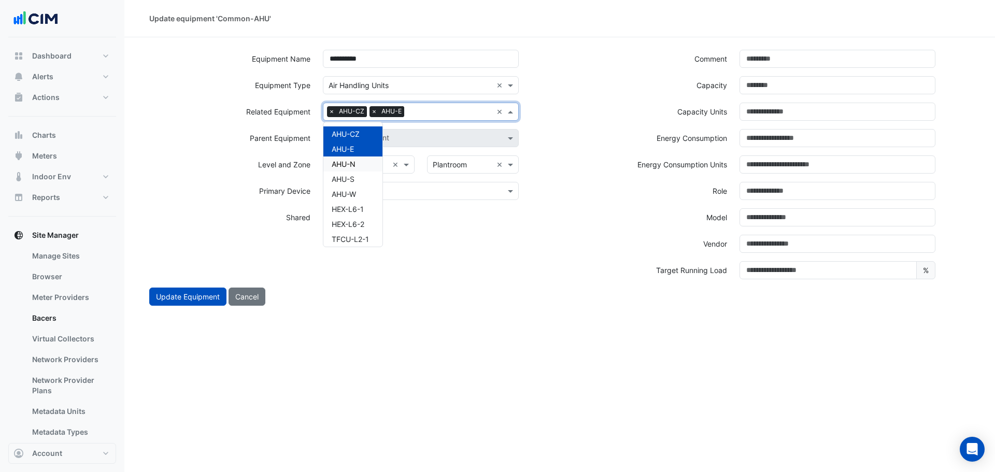 The image size is (995, 472). Describe the element at coordinates (19, 235) in the screenshot. I see `app-icon: Site Manager` at that location.